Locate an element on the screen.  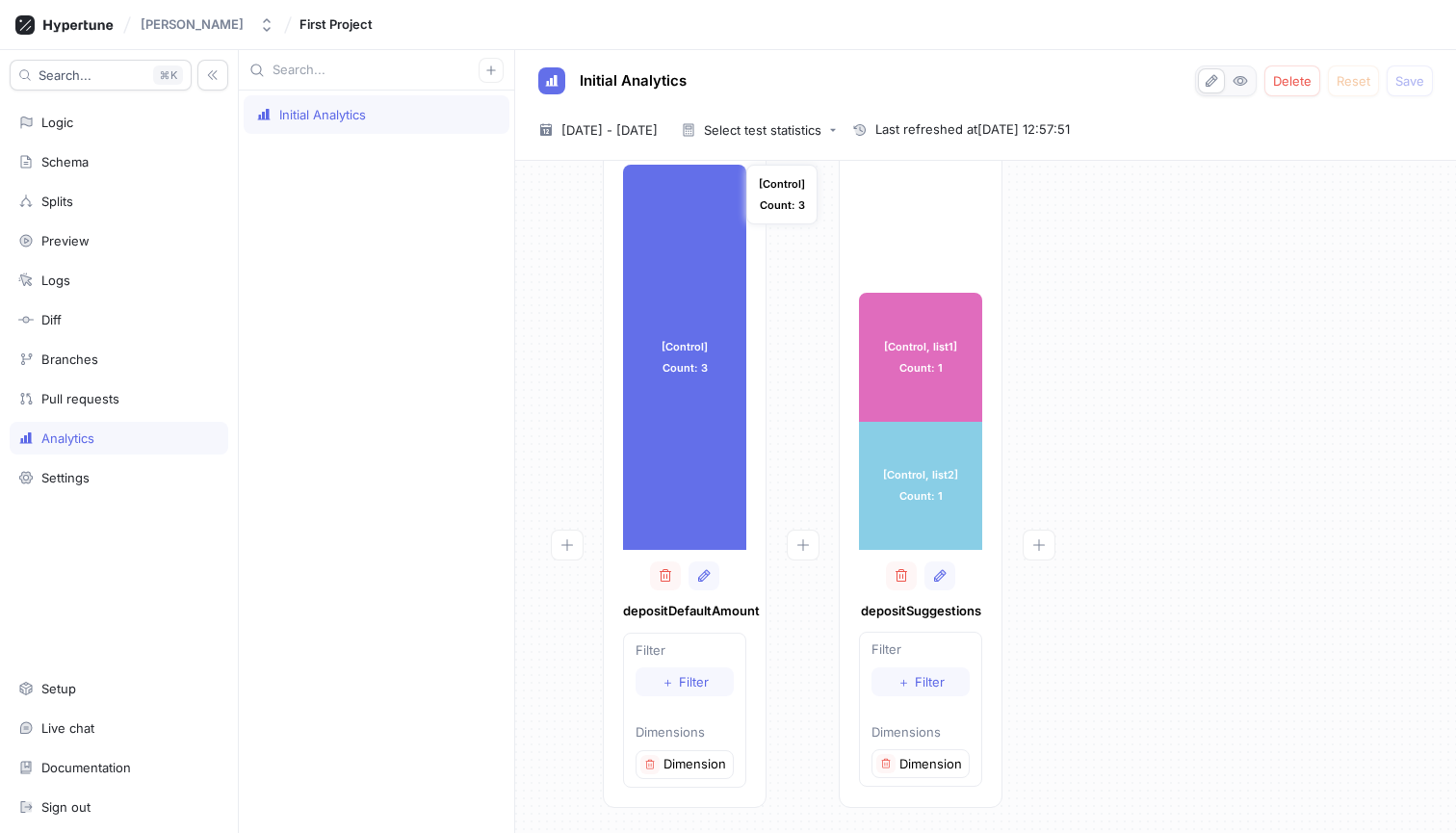
div: K is located at coordinates (168, 75).